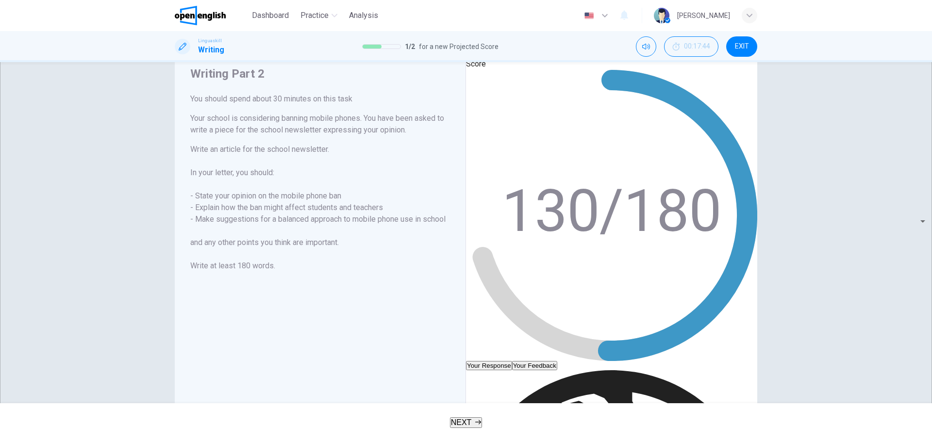 This screenshot has height=442, width=932. What do you see at coordinates (314, 16) in the screenshot?
I see `span: Practice` at bounding box center [314, 16].